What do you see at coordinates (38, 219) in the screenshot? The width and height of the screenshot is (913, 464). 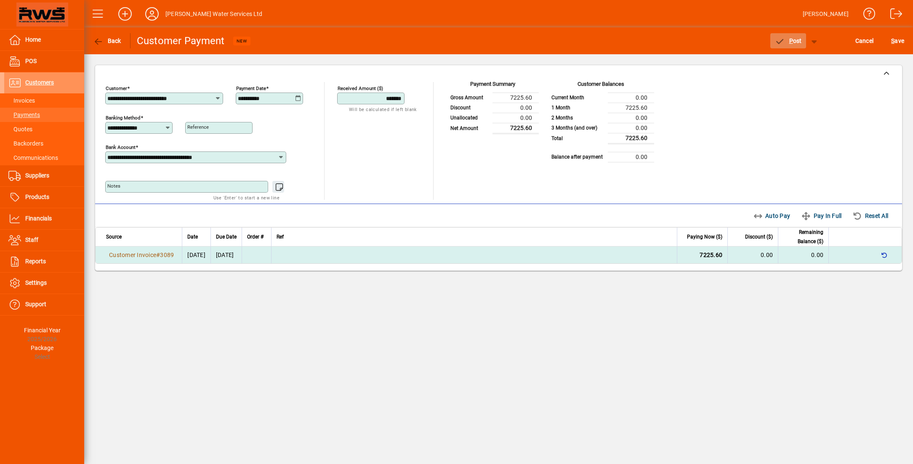 I see `span: Financials` at bounding box center [38, 219].